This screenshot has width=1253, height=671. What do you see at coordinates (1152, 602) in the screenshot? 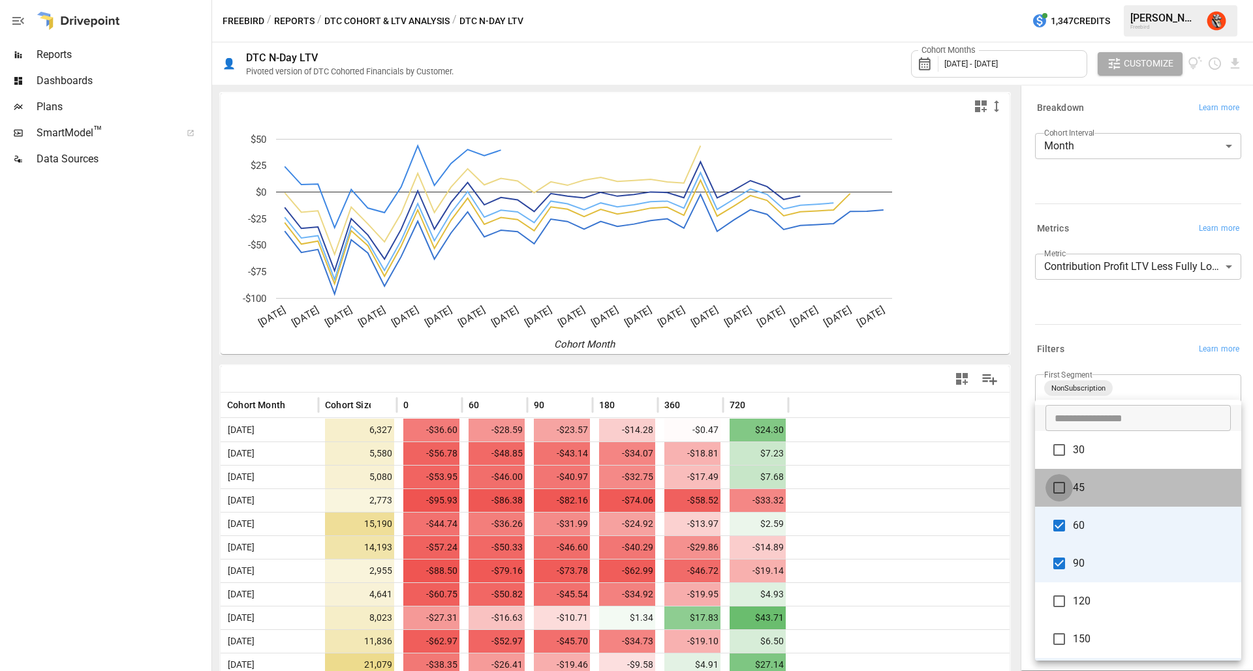
I see `span: 120` at bounding box center [1152, 602].